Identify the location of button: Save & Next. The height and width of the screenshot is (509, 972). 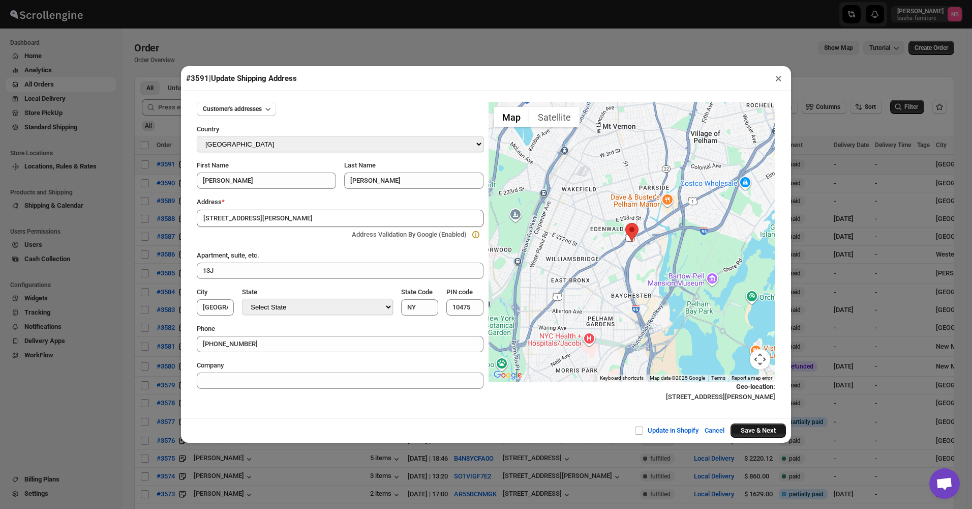
(758, 430).